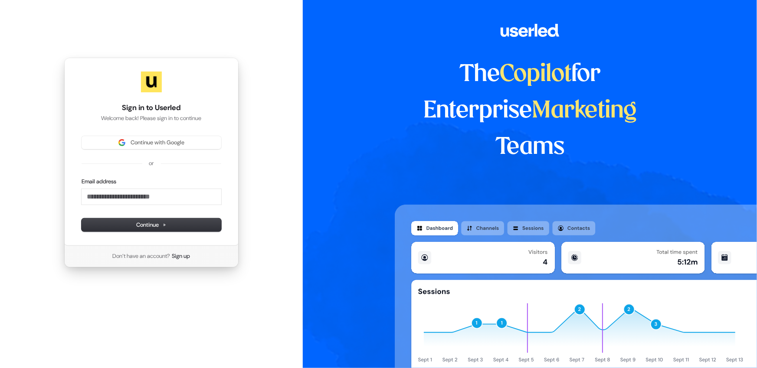 The image size is (757, 368). What do you see at coordinates (151, 143) in the screenshot?
I see `button: Sign in with GoogleContinue with Google` at bounding box center [151, 143].